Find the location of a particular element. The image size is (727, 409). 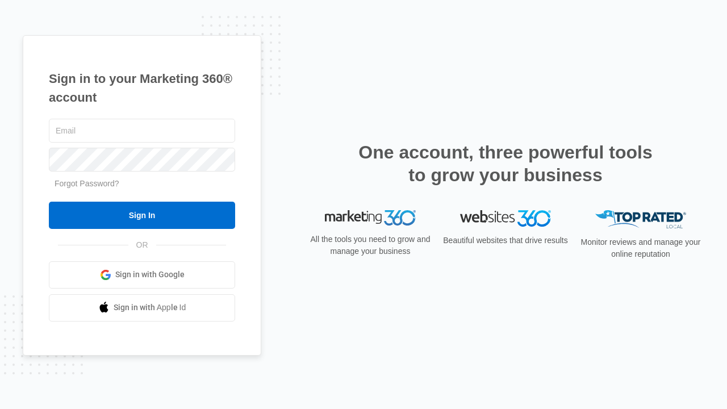

input: Email is located at coordinates (142, 131).